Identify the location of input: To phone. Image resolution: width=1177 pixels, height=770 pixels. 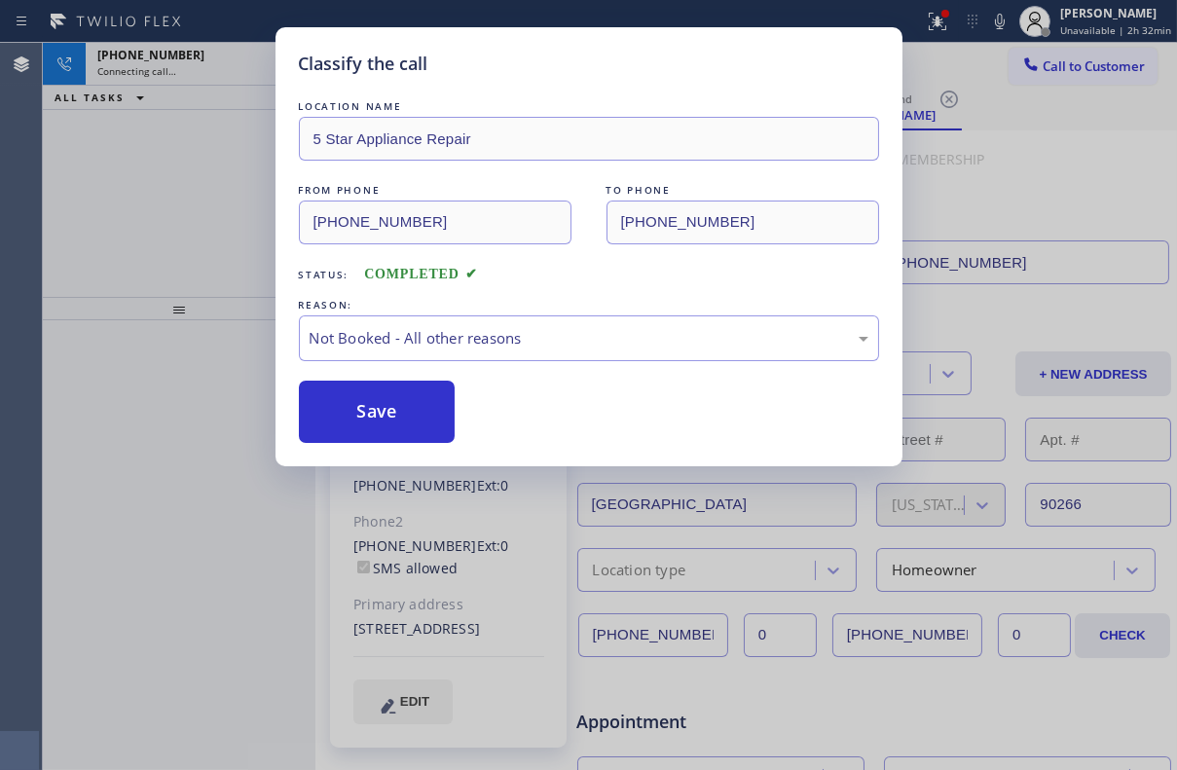
(743, 222).